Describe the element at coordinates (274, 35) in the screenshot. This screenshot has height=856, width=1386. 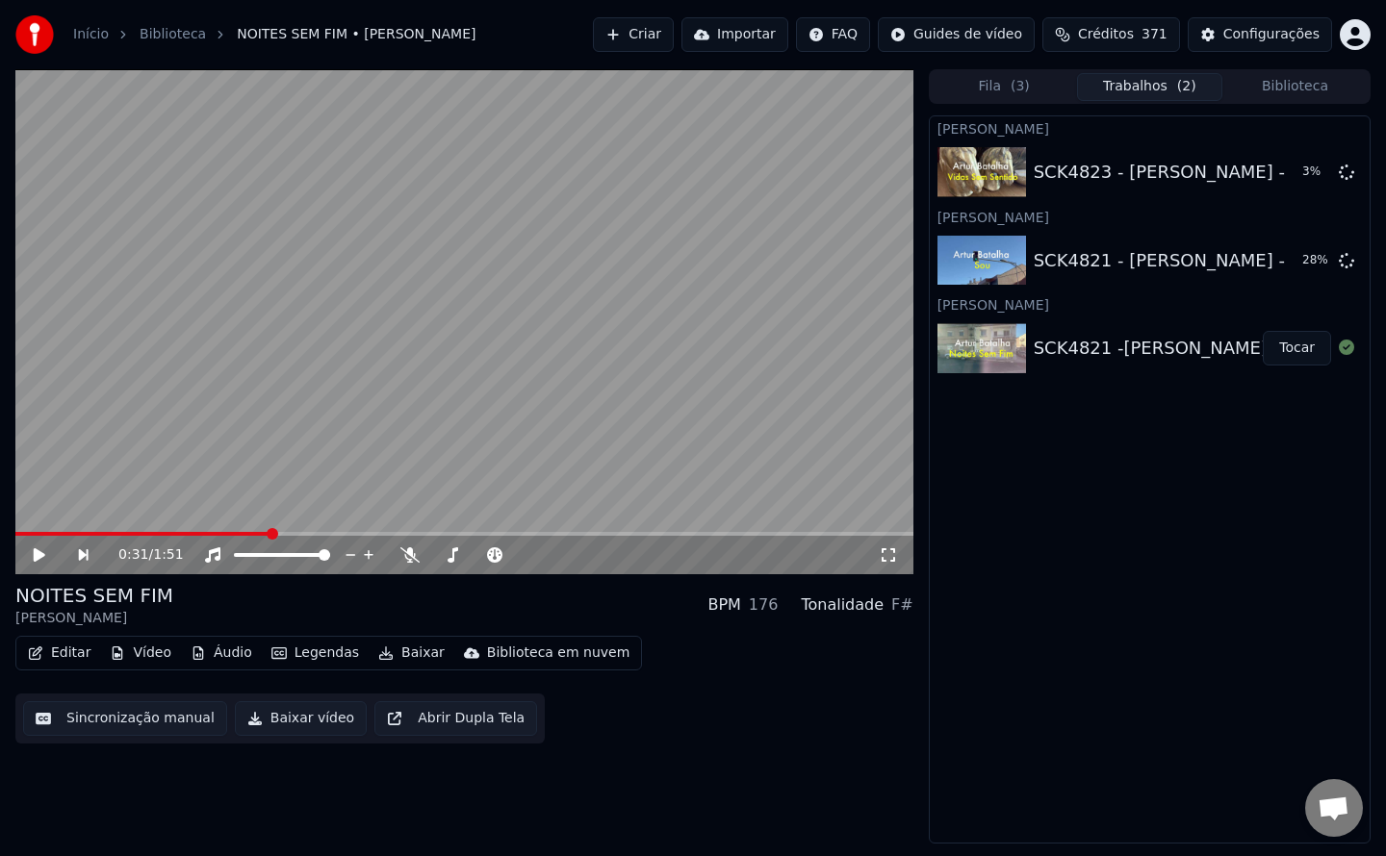
I see `nav: breadcrumb` at that location.